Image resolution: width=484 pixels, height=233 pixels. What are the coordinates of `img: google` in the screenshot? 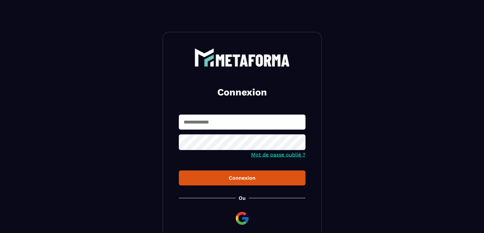 It's located at (242, 218).